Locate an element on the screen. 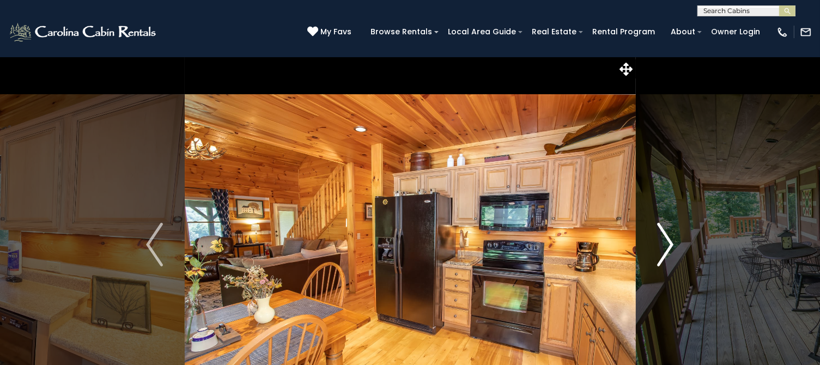 The height and width of the screenshot is (365, 820). a: Local Area Guide is located at coordinates (481, 32).